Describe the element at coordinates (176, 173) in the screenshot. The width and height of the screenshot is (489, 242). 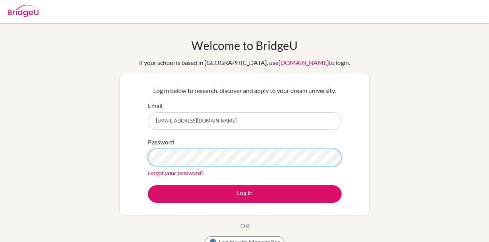
I see `a: Forgot your password?` at that location.